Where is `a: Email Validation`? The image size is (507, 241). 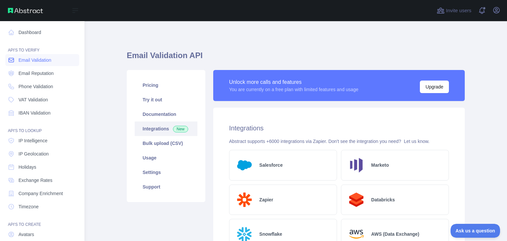 a: Email Validation is located at coordinates (42, 60).